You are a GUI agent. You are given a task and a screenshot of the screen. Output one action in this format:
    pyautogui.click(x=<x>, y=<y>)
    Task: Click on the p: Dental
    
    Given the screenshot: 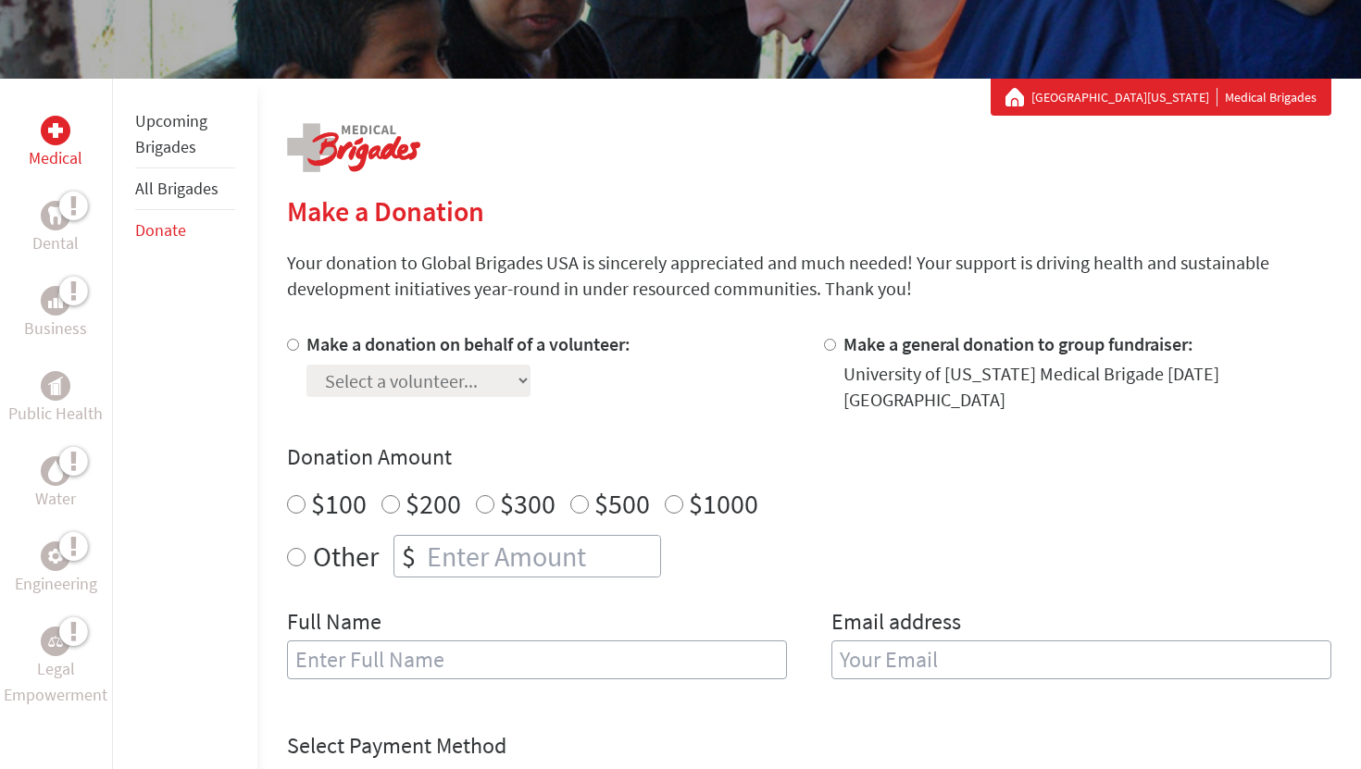 What is the action you would take?
    pyautogui.click(x=56, y=243)
    